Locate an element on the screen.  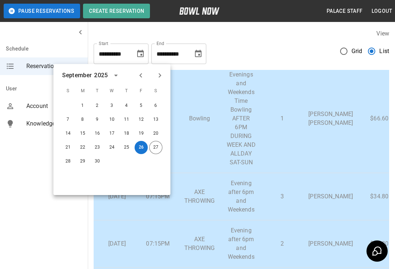
p: 1 is located at coordinates (282, 119).